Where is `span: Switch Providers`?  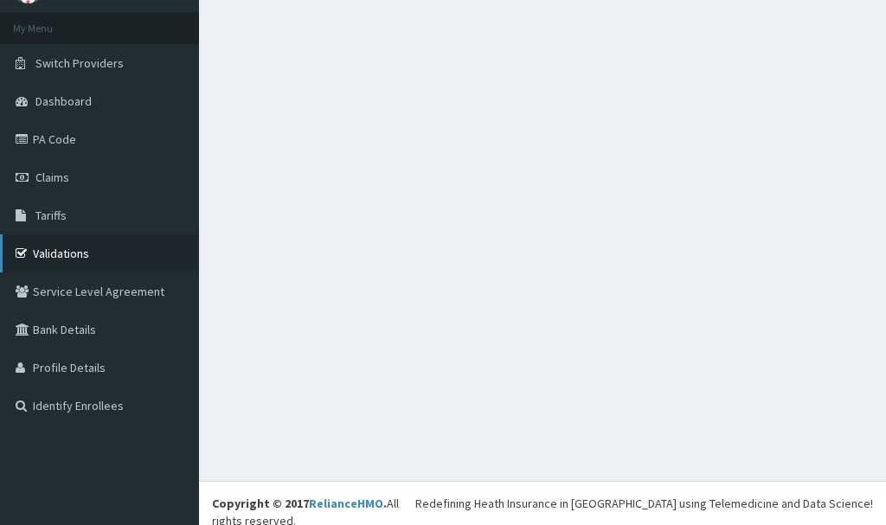 span: Switch Providers is located at coordinates (80, 63).